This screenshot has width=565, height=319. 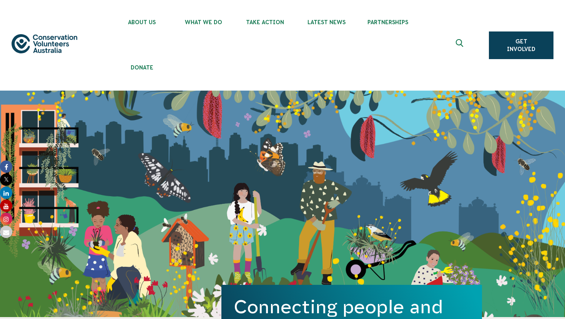 What do you see at coordinates (265, 22) in the screenshot?
I see `span: Take Action` at bounding box center [265, 22].